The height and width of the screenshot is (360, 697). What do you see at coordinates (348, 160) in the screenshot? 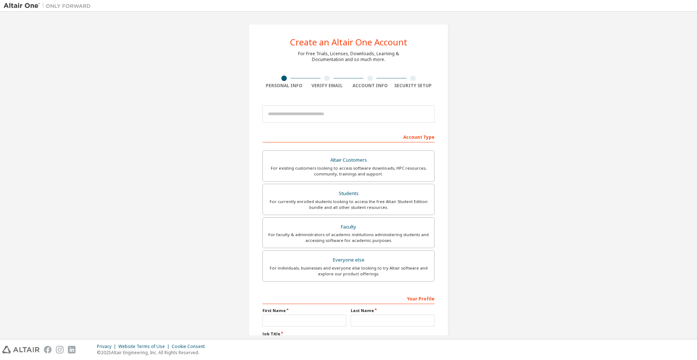
I see `div: Altair Customers` at bounding box center [348, 160].